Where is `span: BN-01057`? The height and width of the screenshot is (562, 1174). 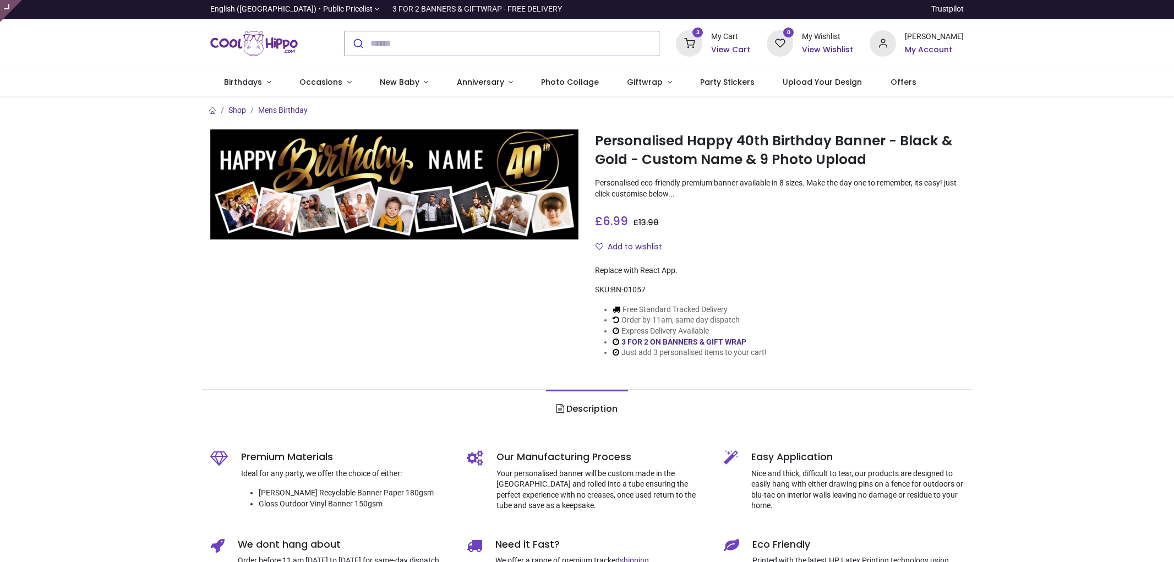
span: BN-01057 is located at coordinates (628, 289).